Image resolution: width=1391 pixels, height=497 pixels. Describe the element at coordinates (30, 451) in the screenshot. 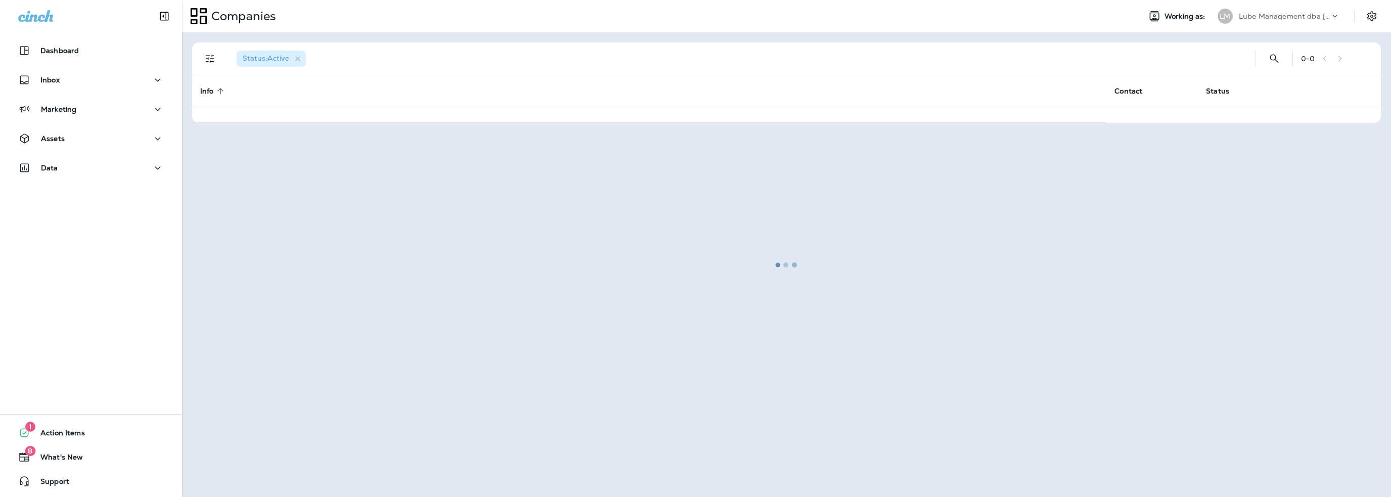

I see `span: 8` at that location.